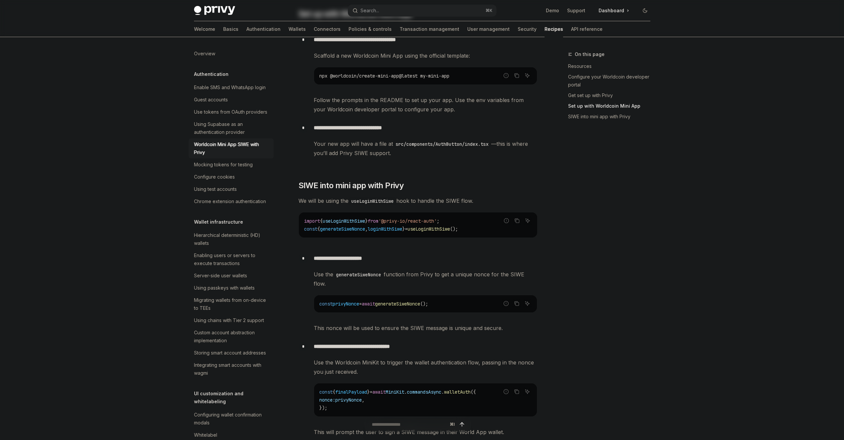 This screenshot has height=440, width=844. Describe the element at coordinates (232, 369) in the screenshot. I see `div: Integrating smart accounts with wagmi` at that location.